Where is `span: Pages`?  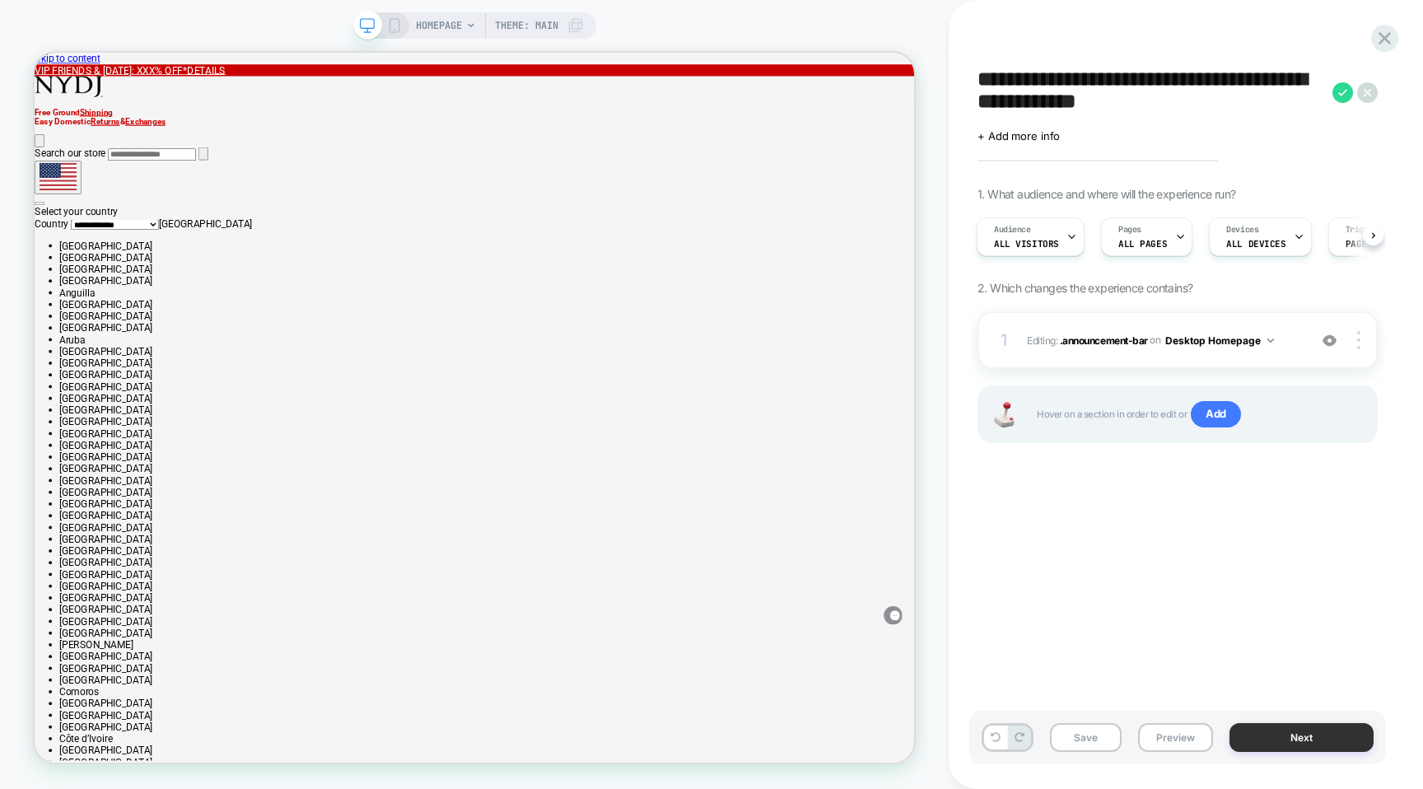
span: Pages is located at coordinates (1130, 230).